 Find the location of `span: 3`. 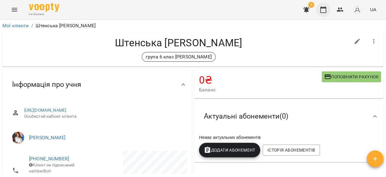

span: 3 is located at coordinates (311, 5).